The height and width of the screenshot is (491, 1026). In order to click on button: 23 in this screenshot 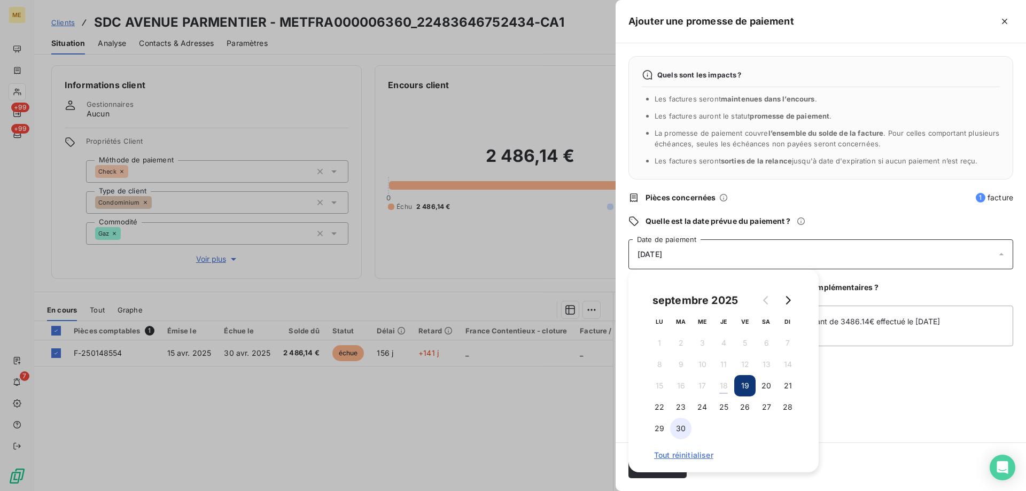, I will do `click(681, 407)`.